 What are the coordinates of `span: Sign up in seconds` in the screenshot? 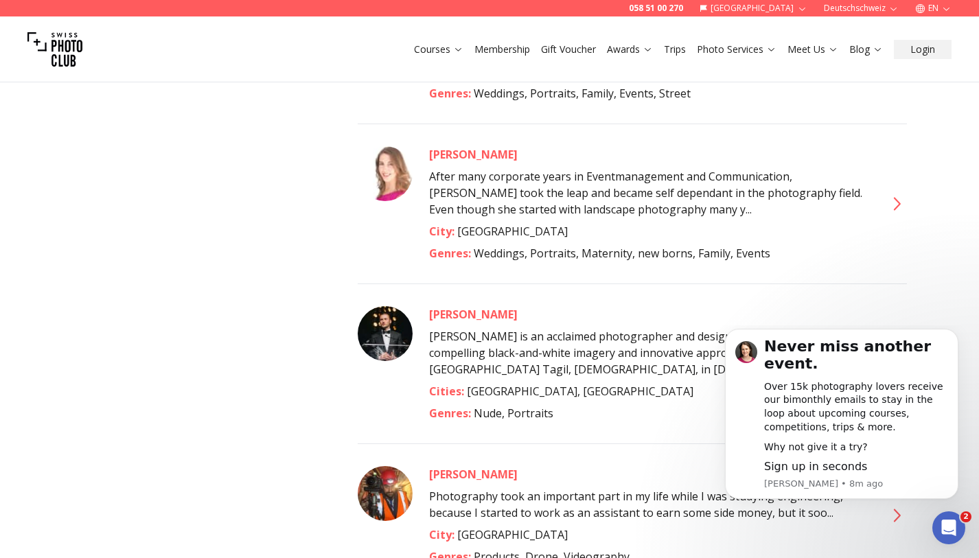 It's located at (111, 141).